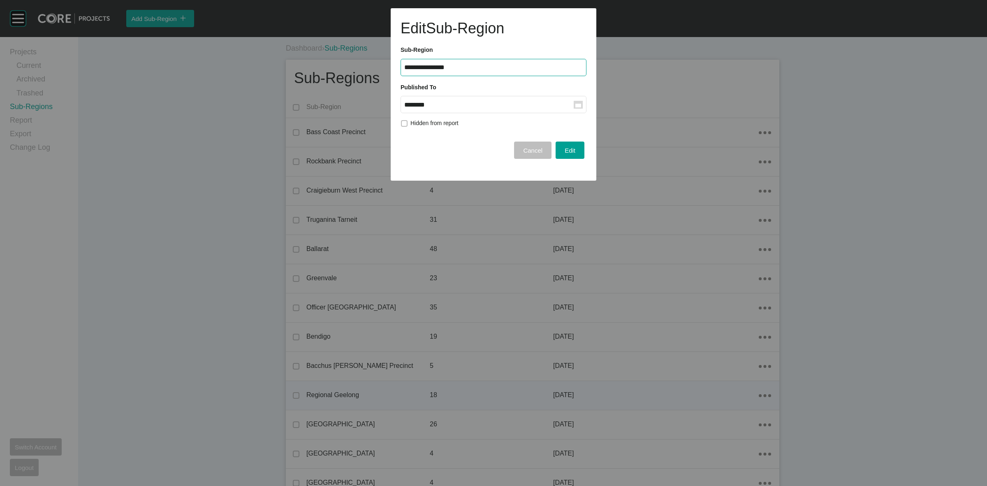 Image resolution: width=987 pixels, height=486 pixels. What do you see at coordinates (570, 150) in the screenshot?
I see `button: Edit` at bounding box center [570, 150].